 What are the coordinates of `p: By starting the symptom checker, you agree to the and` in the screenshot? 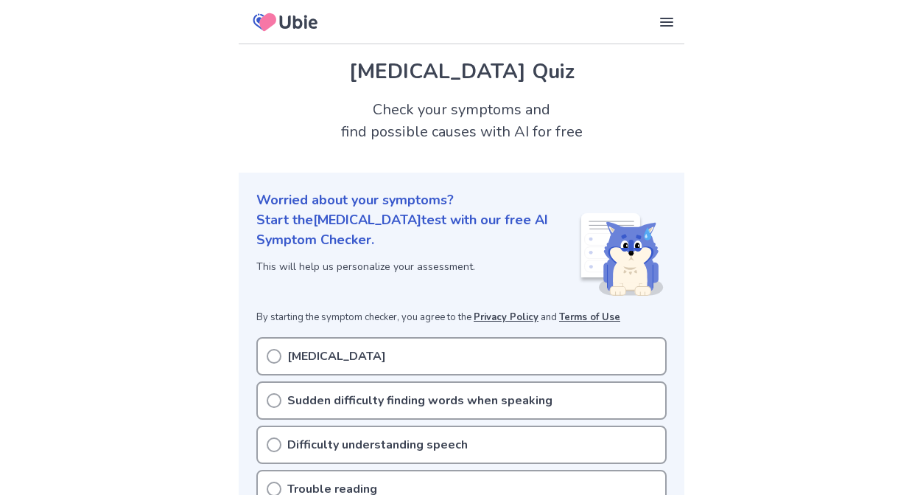 It's located at (461, 318).